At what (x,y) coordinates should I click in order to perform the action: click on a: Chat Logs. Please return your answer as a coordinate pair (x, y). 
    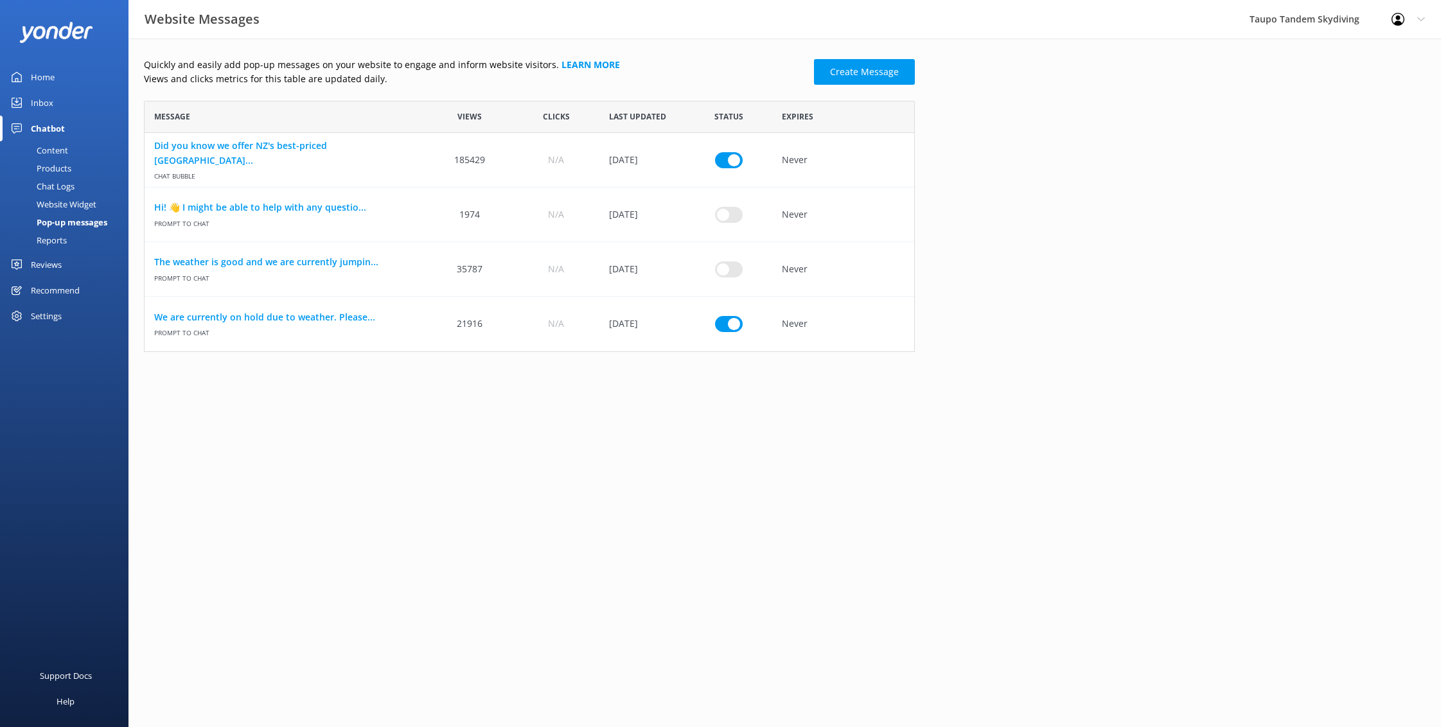
    Looking at the image, I should click on (68, 186).